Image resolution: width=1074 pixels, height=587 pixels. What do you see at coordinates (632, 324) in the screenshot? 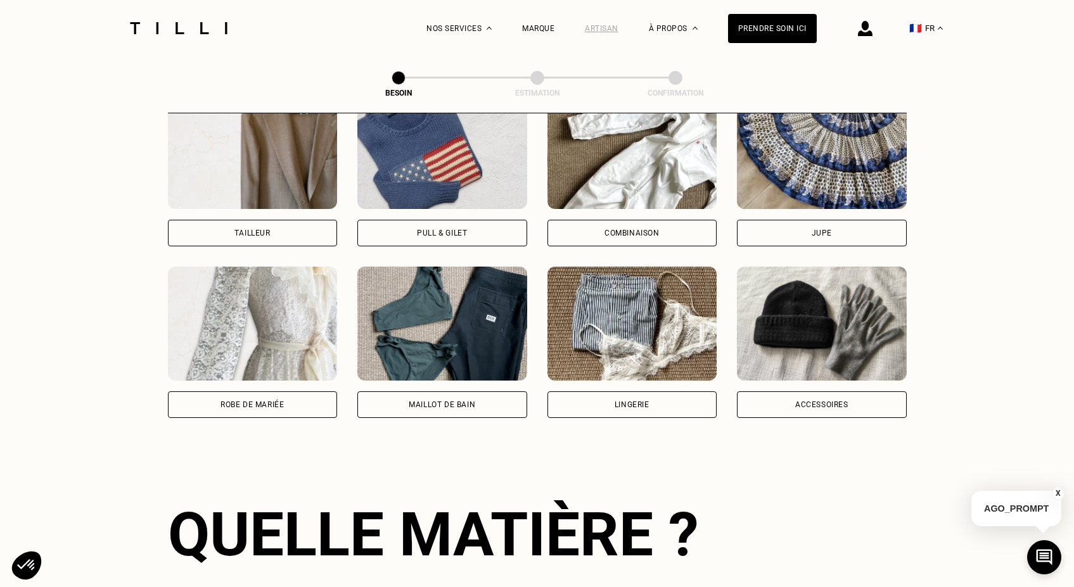
I see `img: Tilli retouche votre Lingerie` at bounding box center [632, 324].